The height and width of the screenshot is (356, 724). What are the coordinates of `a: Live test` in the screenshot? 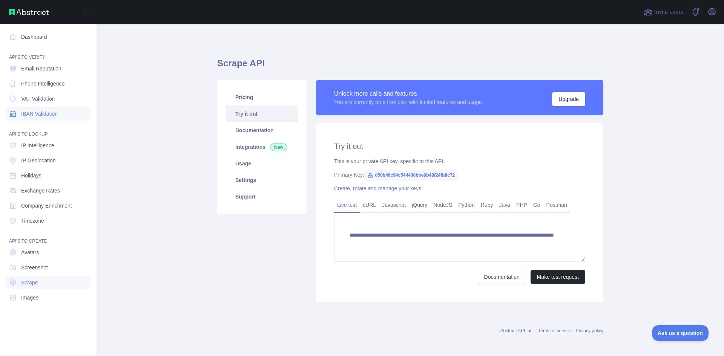 It's located at (347, 205).